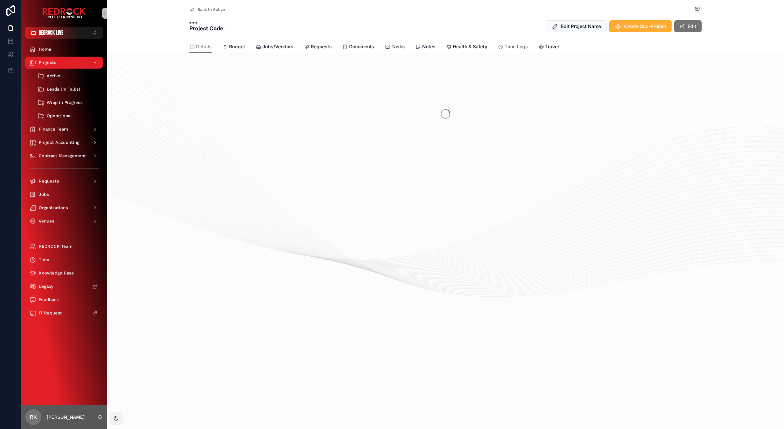 This screenshot has height=429, width=784. I want to click on span: Details, so click(204, 47).